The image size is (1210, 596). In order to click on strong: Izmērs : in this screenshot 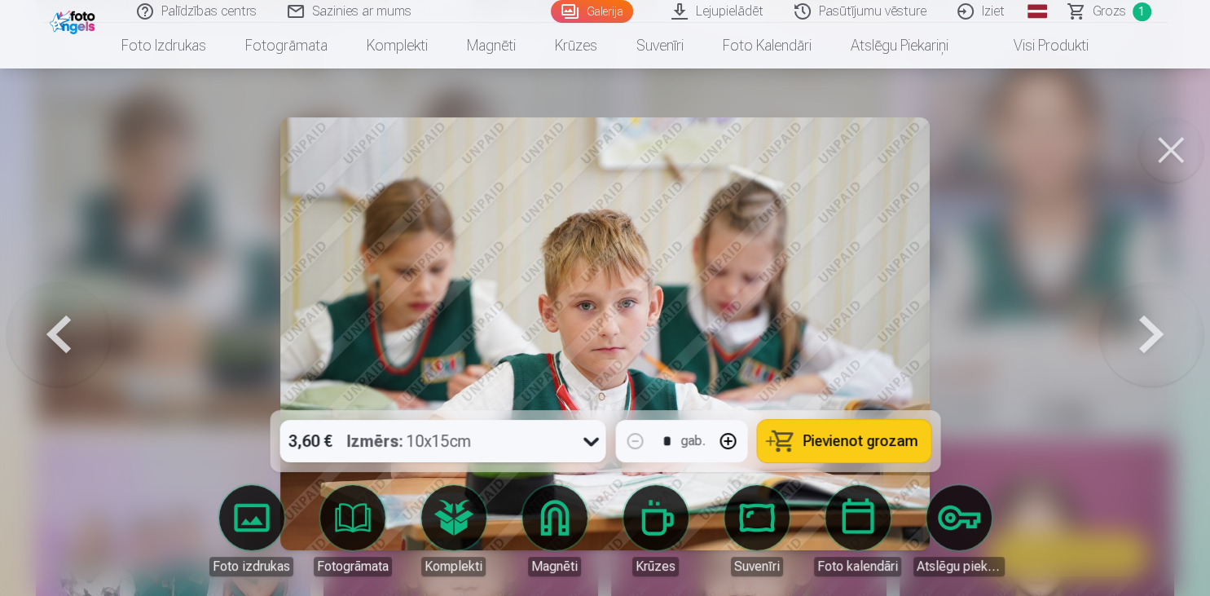, I will do `click(374, 441)`.